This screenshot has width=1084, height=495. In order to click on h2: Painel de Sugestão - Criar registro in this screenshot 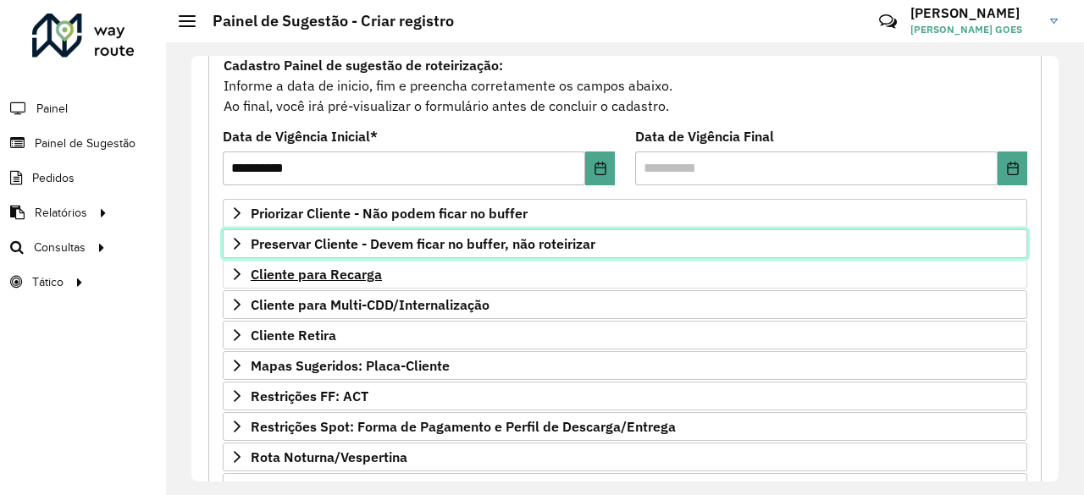, I will do `click(324, 21)`.